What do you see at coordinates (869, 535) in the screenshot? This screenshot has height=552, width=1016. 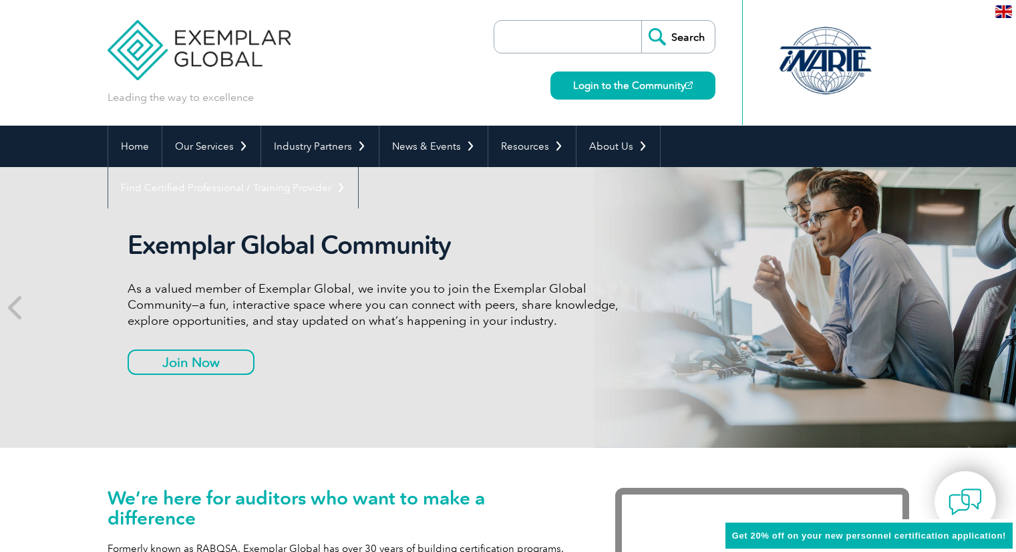 I see `span: Get 20% off on your new personnel certification application!` at bounding box center [869, 535].